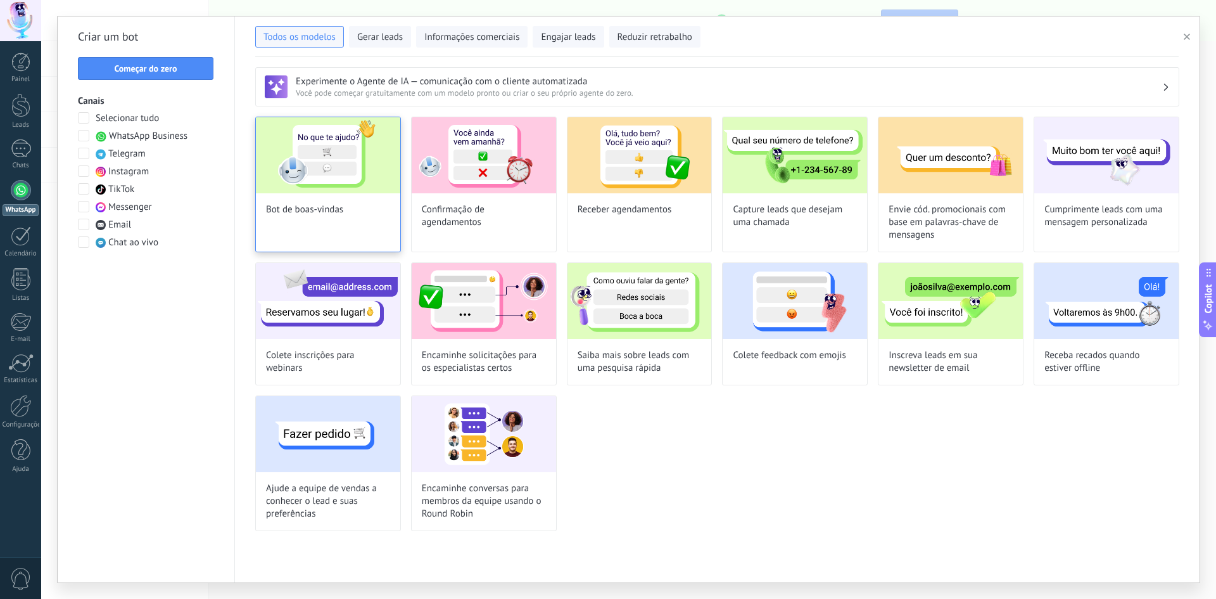  Describe the element at coordinates (130, 207) in the screenshot. I see `span: Messenger` at that location.